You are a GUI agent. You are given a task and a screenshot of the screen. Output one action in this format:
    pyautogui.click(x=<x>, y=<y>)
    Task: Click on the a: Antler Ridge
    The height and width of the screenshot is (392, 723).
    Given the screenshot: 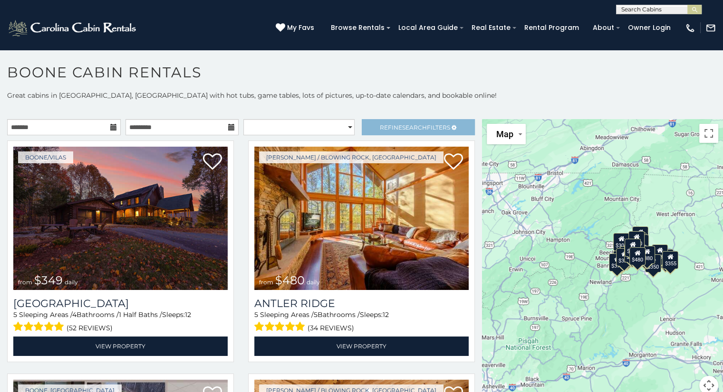 What is the action you would take?
    pyautogui.click(x=361, y=304)
    